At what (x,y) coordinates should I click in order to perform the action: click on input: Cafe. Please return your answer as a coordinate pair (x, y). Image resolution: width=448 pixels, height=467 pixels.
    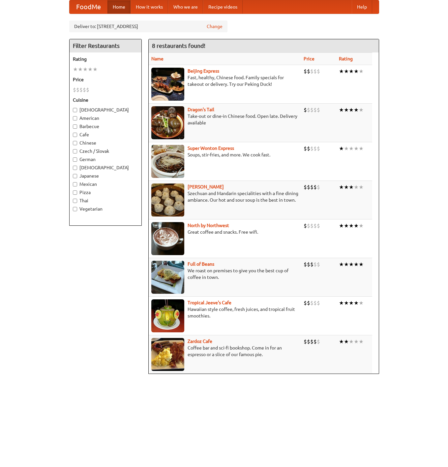
    Looking at the image, I should click on (75, 135).